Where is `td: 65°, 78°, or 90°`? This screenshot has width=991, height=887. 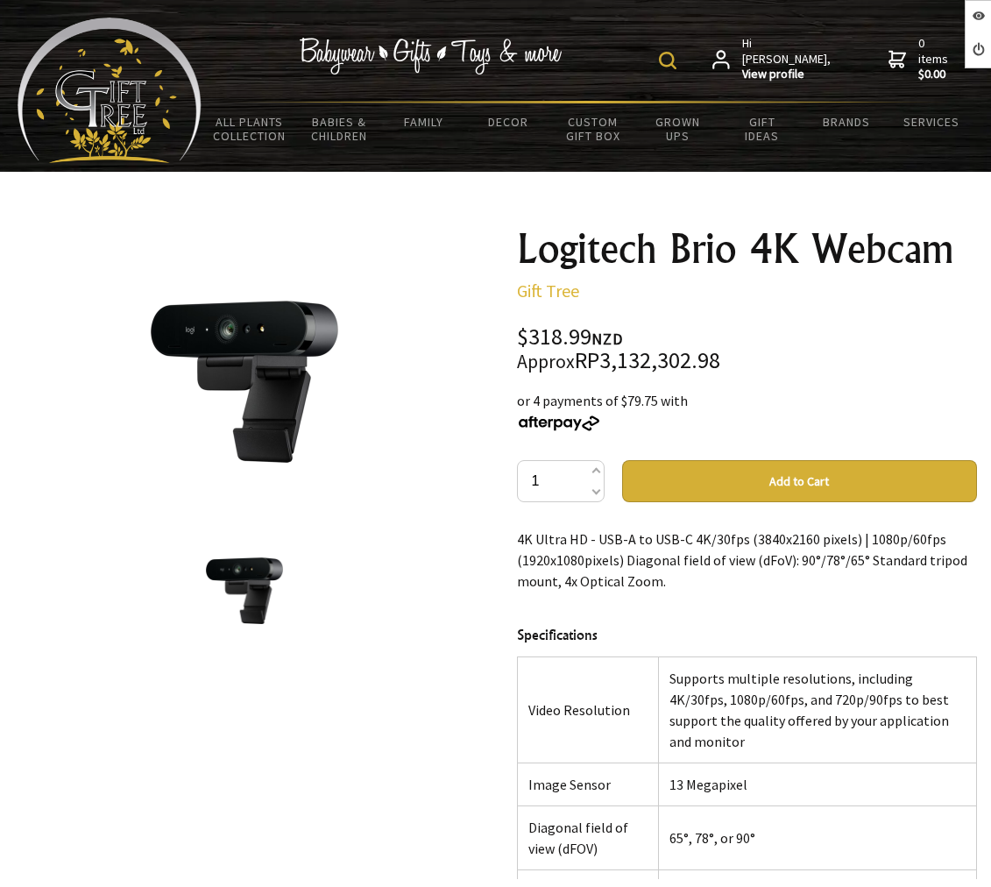 td: 65°, 78°, or 90° is located at coordinates (817, 838).